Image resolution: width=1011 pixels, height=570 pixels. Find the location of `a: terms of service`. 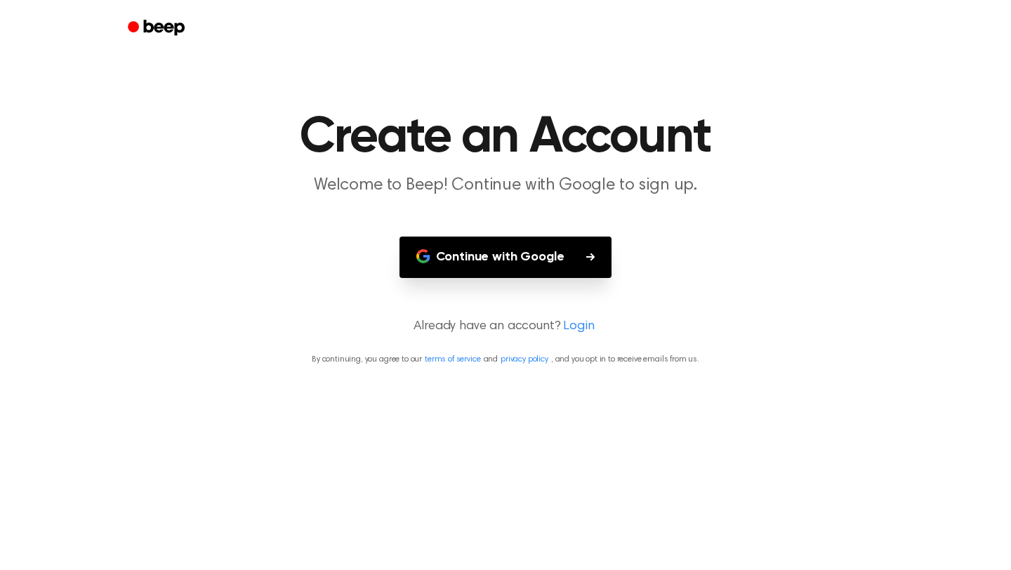

a: terms of service is located at coordinates (452, 359).